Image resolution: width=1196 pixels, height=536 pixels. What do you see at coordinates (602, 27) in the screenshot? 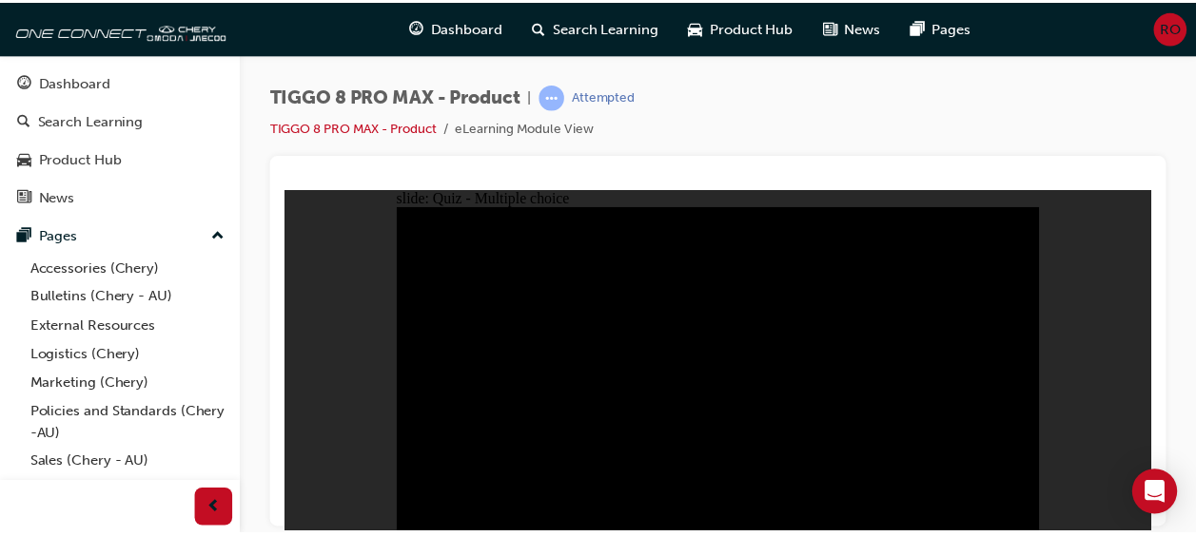
I see `a: search-iconSearch Learning` at bounding box center [602, 27].